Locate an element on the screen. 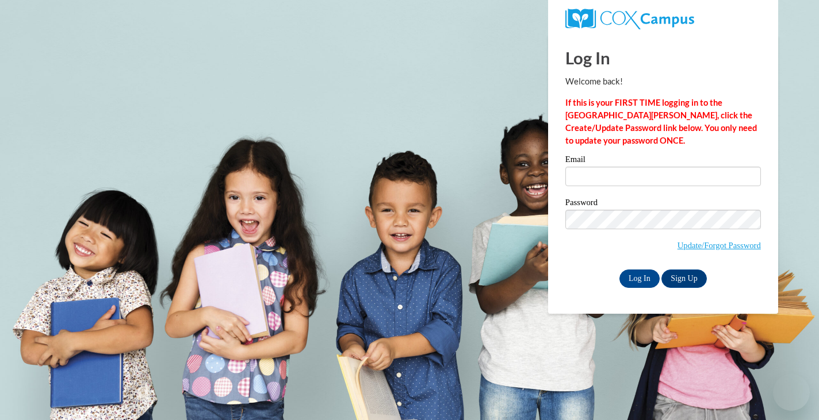 Image resolution: width=819 pixels, height=420 pixels. label: Email is located at coordinates (663, 161).